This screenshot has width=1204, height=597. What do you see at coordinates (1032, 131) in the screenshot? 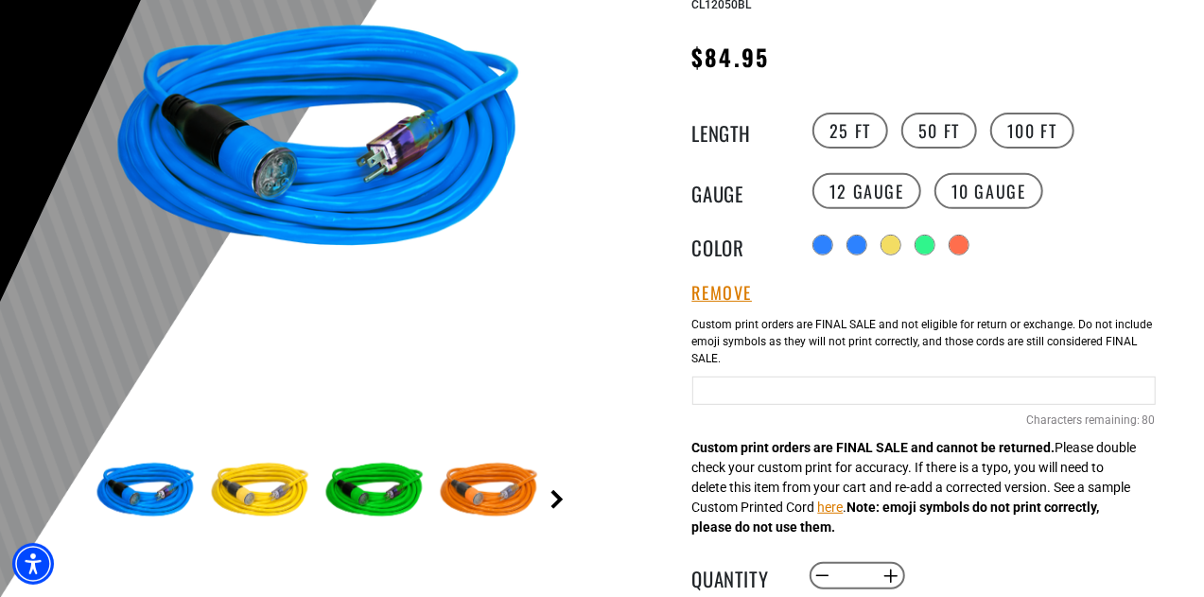
I see `label: 100 FT` at bounding box center [1032, 131].